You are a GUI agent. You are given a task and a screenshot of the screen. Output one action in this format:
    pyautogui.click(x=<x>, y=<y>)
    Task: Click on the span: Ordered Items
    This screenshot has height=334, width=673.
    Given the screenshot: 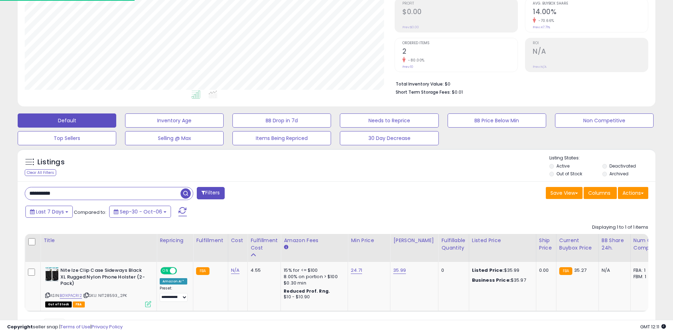 What is the action you would take?
    pyautogui.click(x=460, y=43)
    